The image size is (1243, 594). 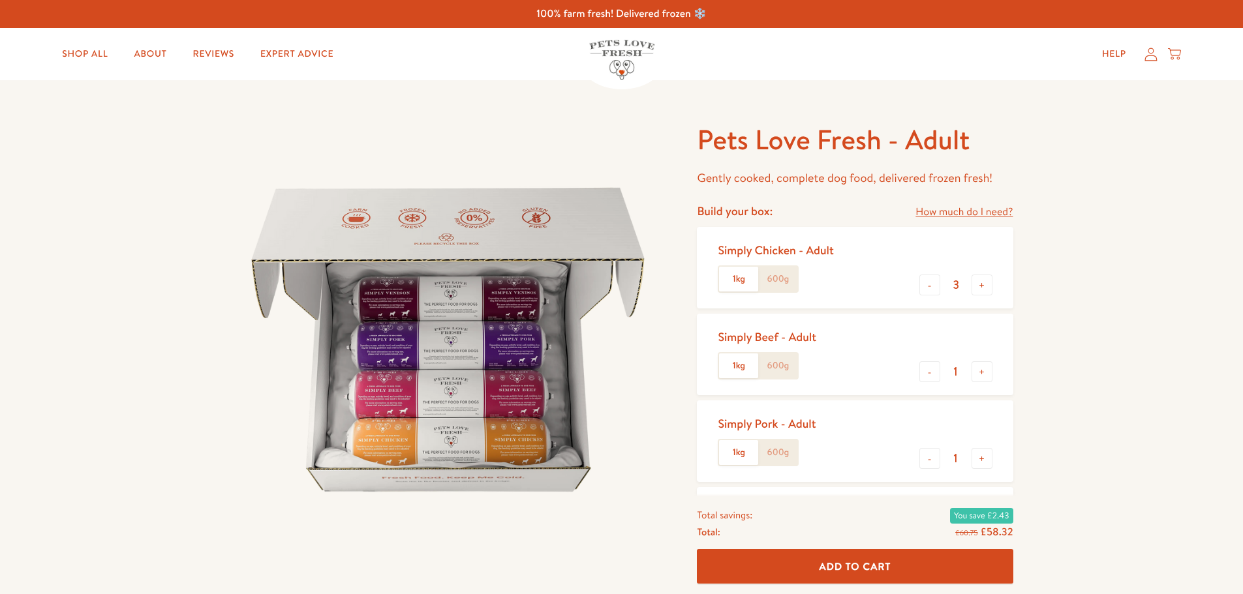 What do you see at coordinates (996, 532) in the screenshot?
I see `span: £58.32` at bounding box center [996, 532].